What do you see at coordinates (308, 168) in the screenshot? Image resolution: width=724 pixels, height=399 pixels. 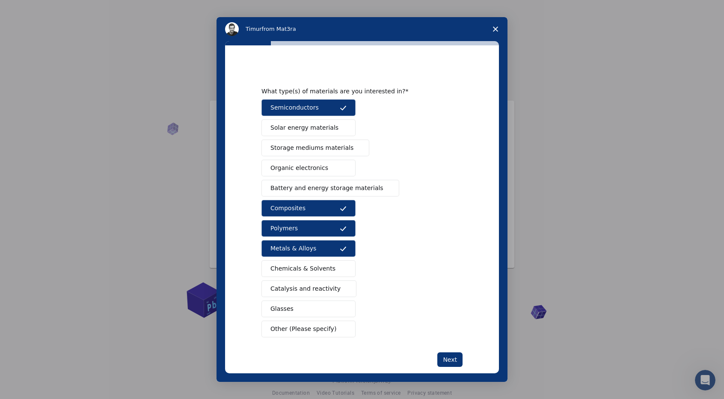 I see `button: Organic electronics` at bounding box center [308, 168].